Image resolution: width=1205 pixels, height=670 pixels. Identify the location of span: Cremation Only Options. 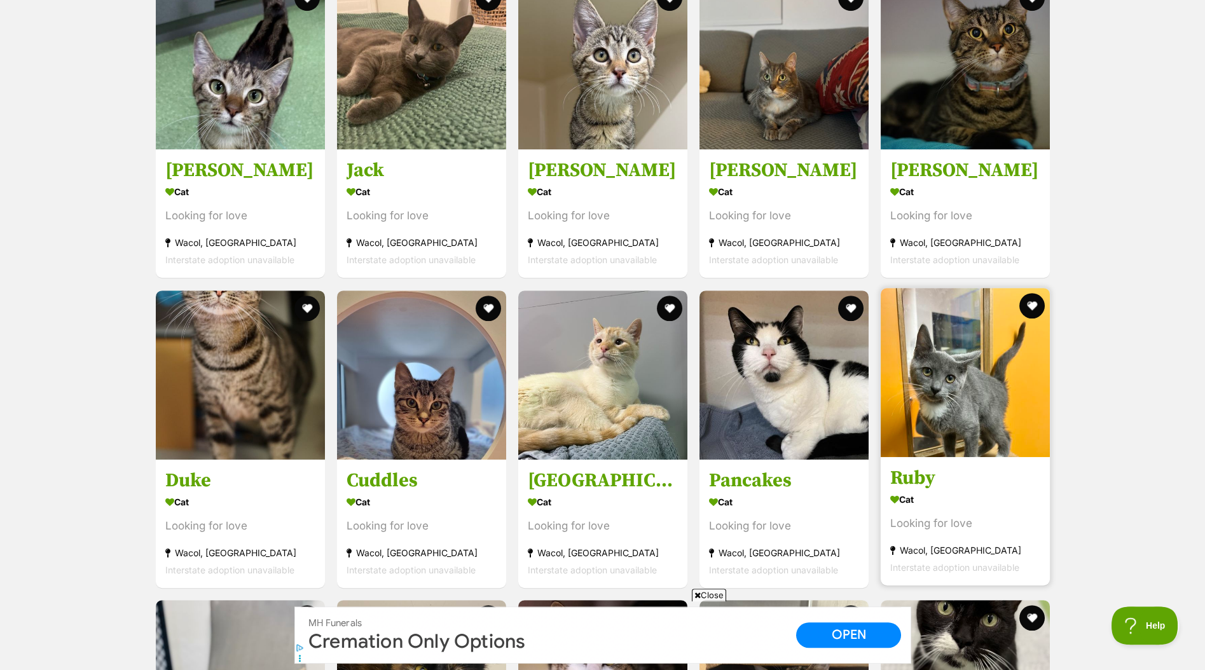
(122, 35).